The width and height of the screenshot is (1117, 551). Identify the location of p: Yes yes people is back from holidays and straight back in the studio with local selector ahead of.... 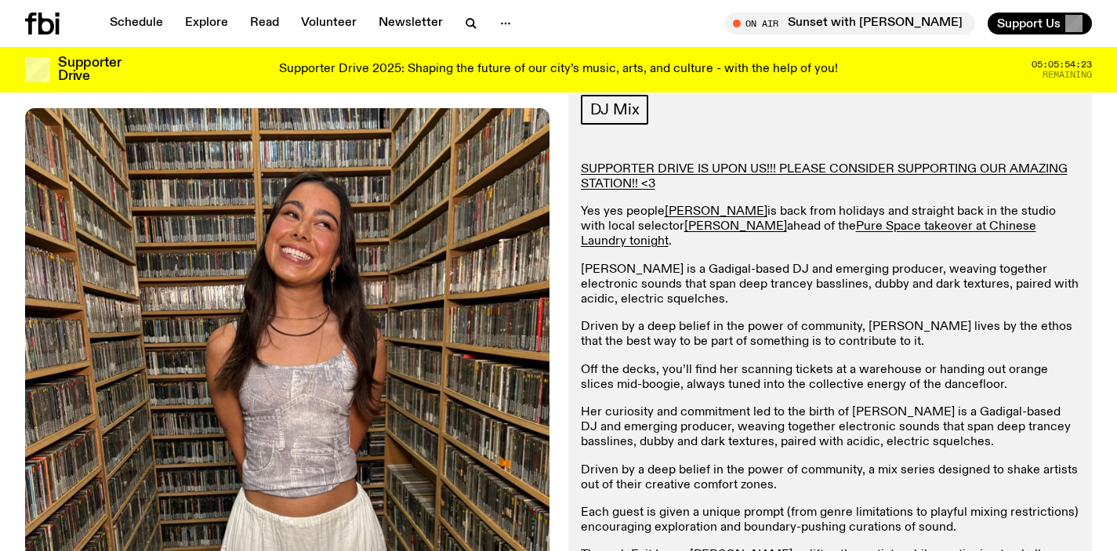
(830, 227).